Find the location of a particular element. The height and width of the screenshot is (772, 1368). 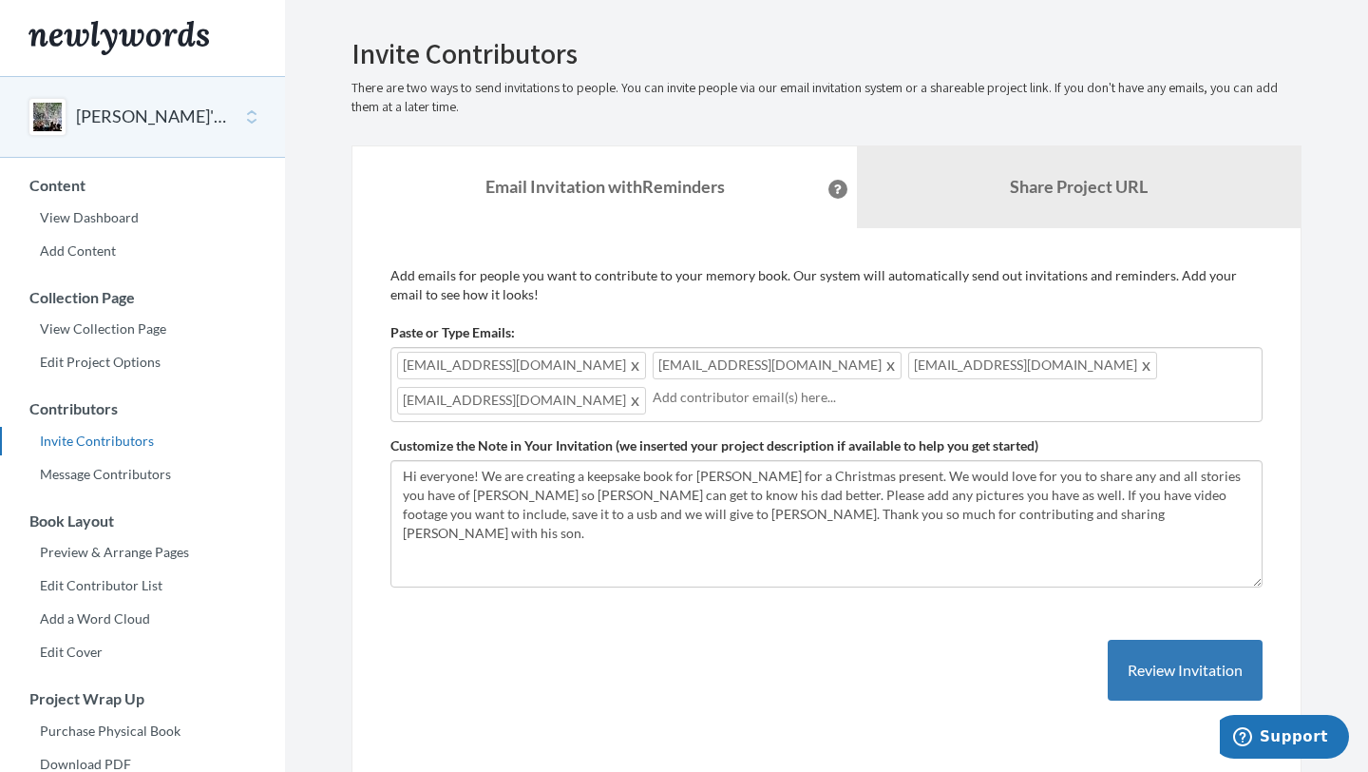

span: Support is located at coordinates (74, 22).